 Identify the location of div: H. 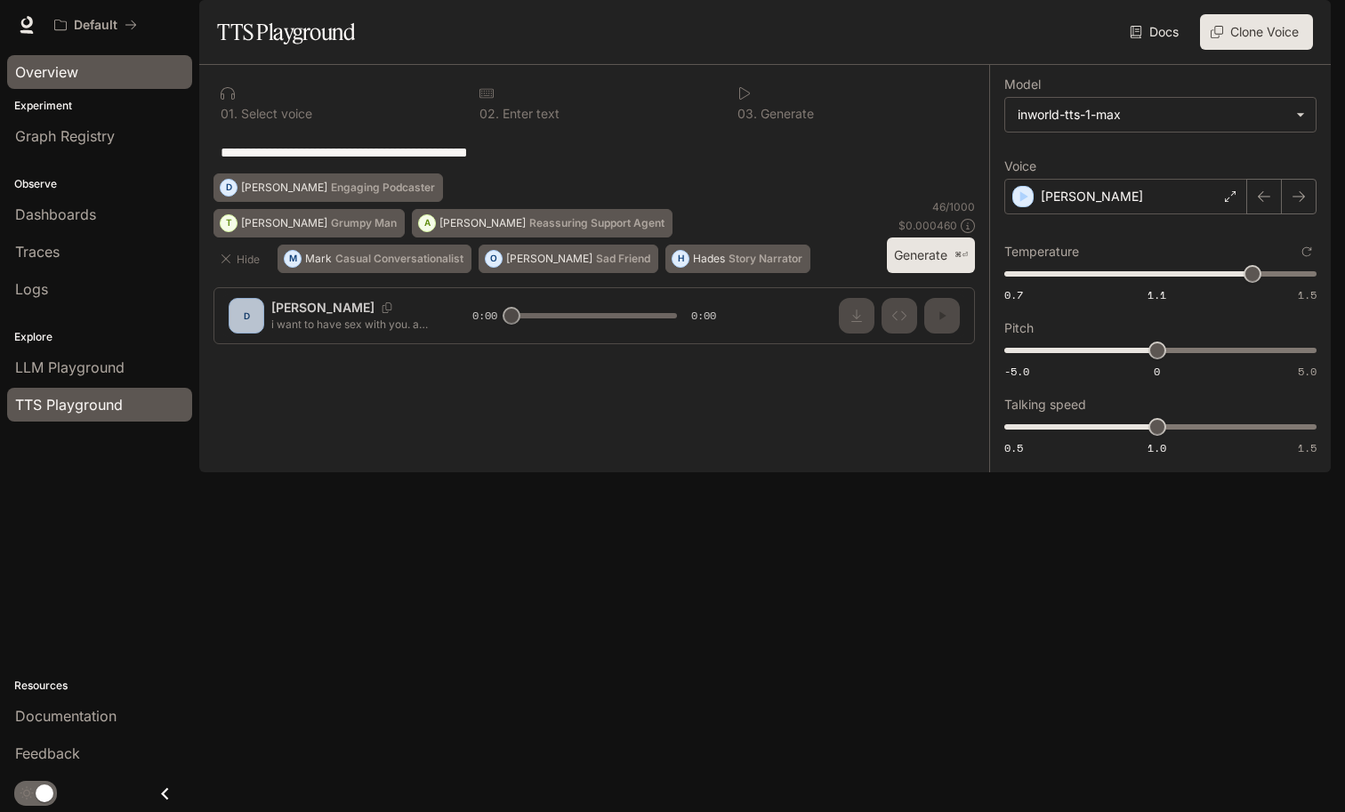
(681, 259).